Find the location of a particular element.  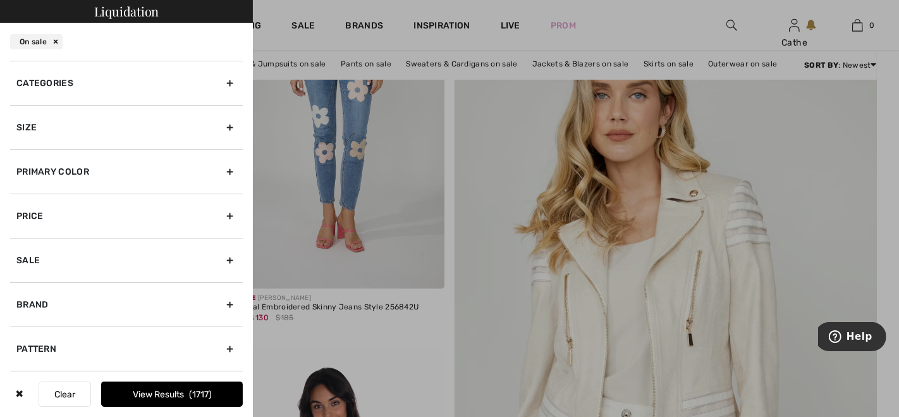

div: Sleeve length is located at coordinates (126, 393).